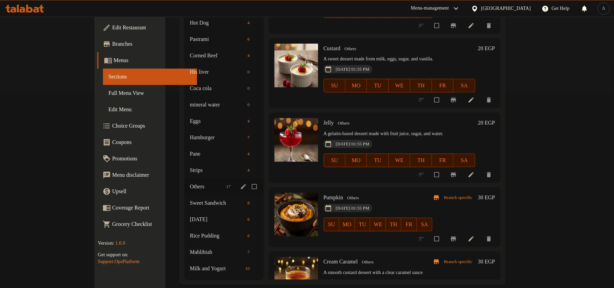  I want to click on span: MO, so click(356, 86).